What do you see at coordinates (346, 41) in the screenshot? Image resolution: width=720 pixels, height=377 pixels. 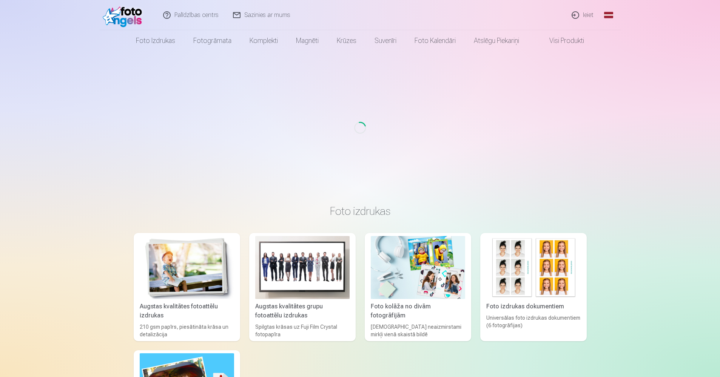 I see `a: Krūzes` at bounding box center [346, 41].